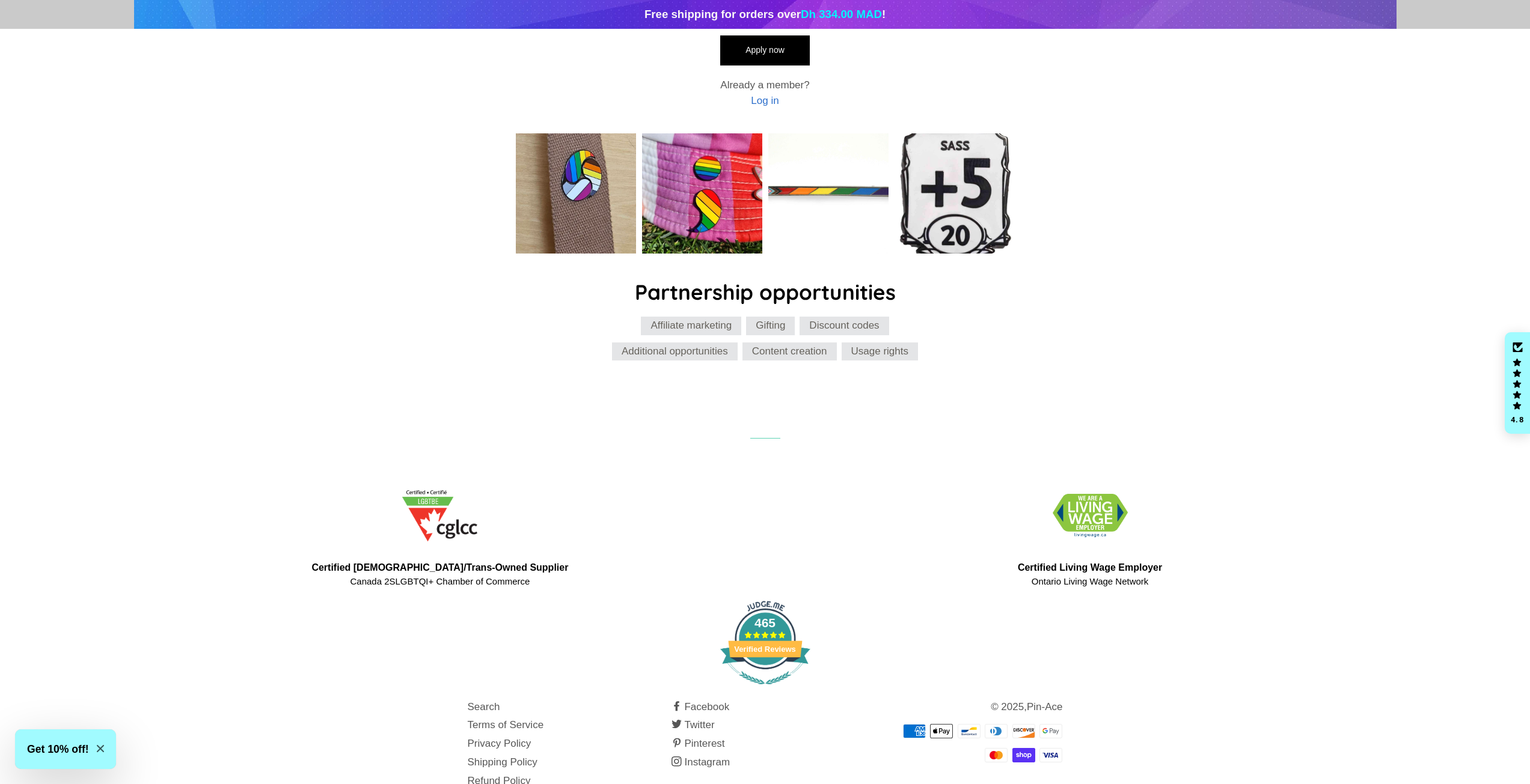 The image size is (1530, 784). Describe the element at coordinates (700, 762) in the screenshot. I see `a: Instagram` at that location.